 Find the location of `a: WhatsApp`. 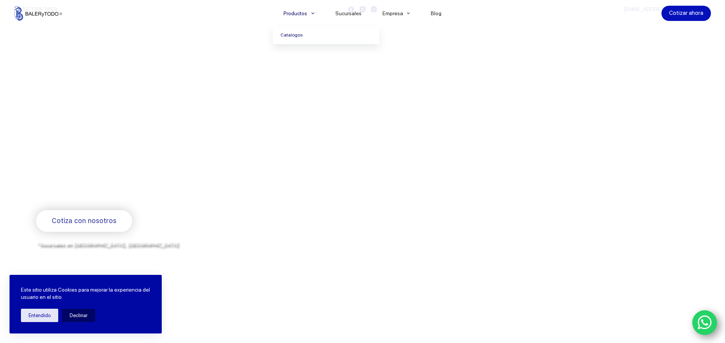

a: WhatsApp is located at coordinates (704, 323).